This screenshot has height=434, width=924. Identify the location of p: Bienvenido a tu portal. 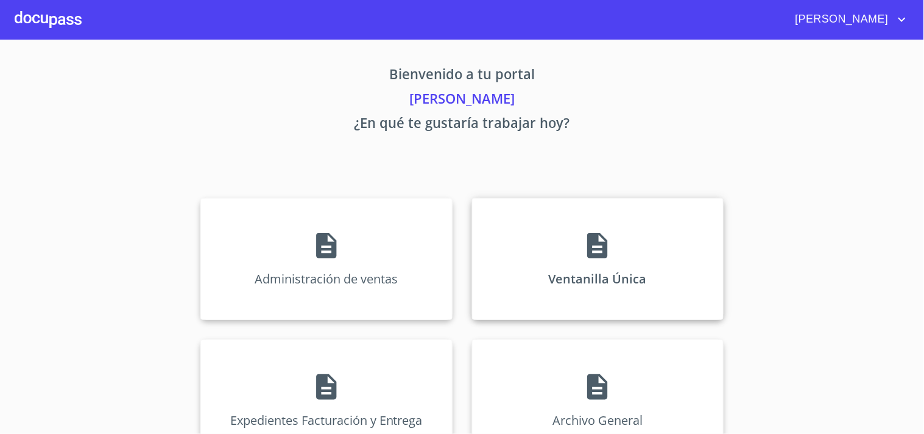
(462, 76).